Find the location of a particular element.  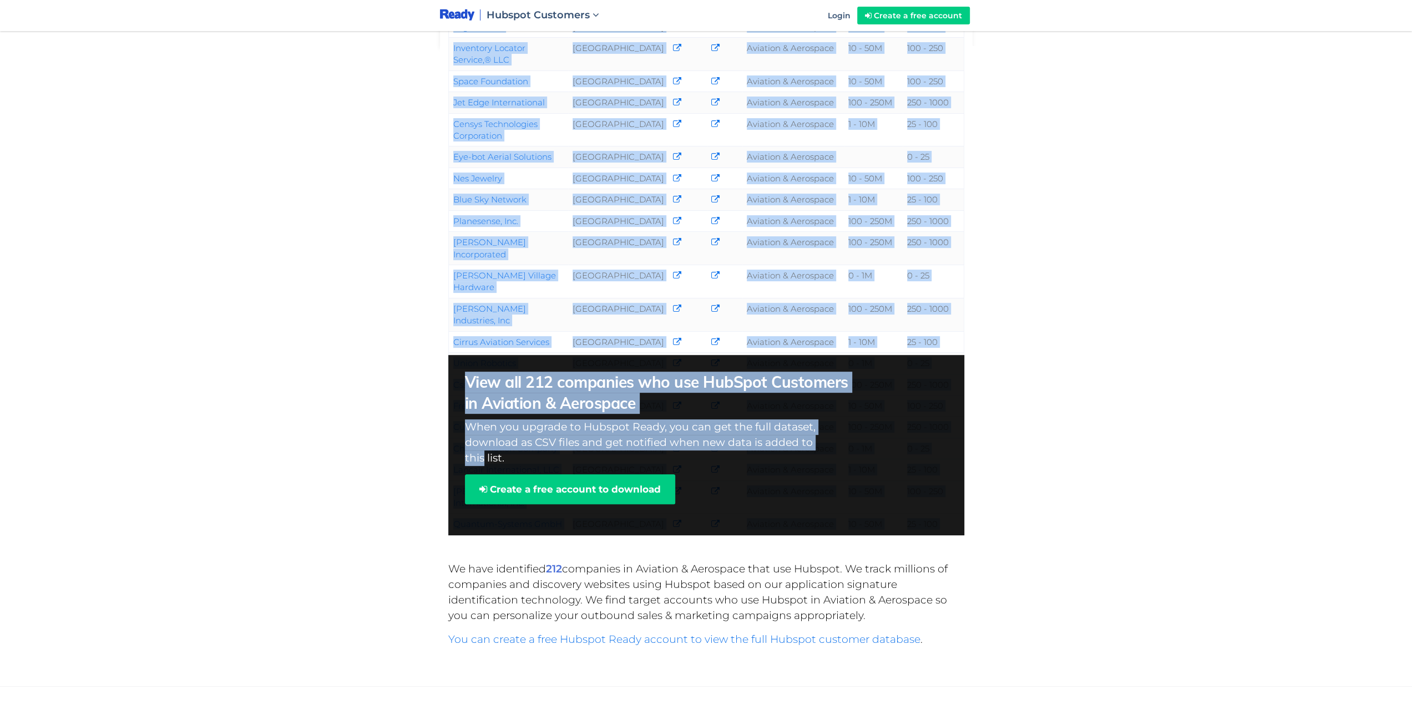

a: Planesense, Inc. is located at coordinates (485, 221).